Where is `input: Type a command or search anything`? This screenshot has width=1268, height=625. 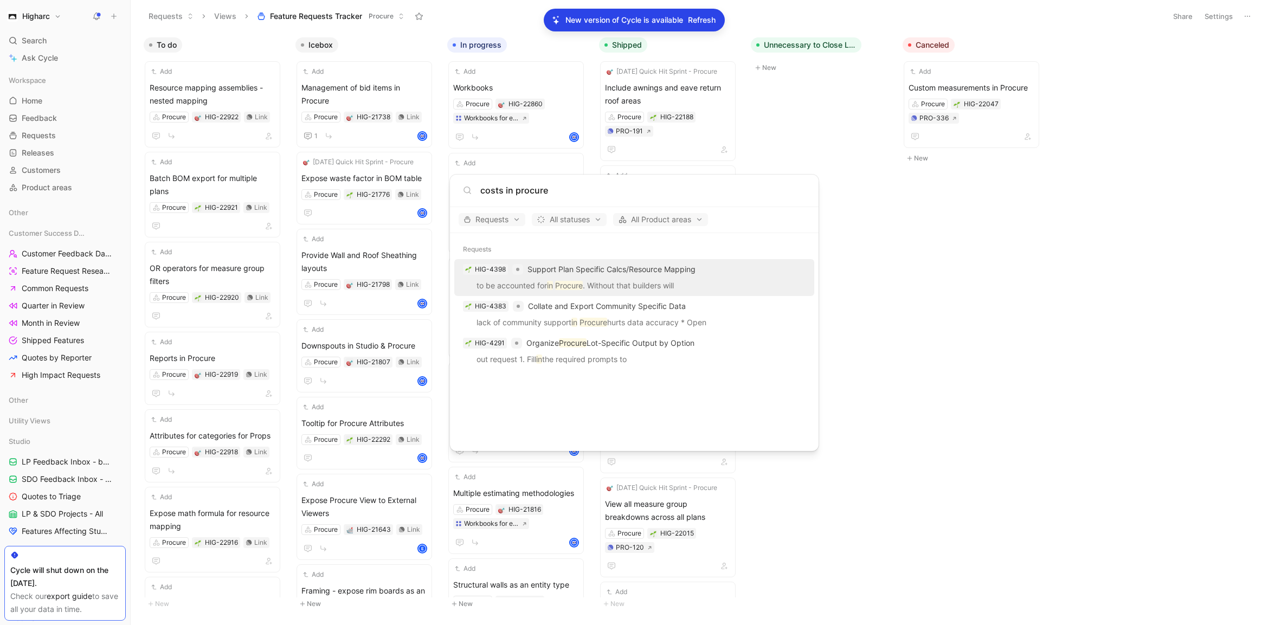 input: Type a command or search anything is located at coordinates (643, 190).